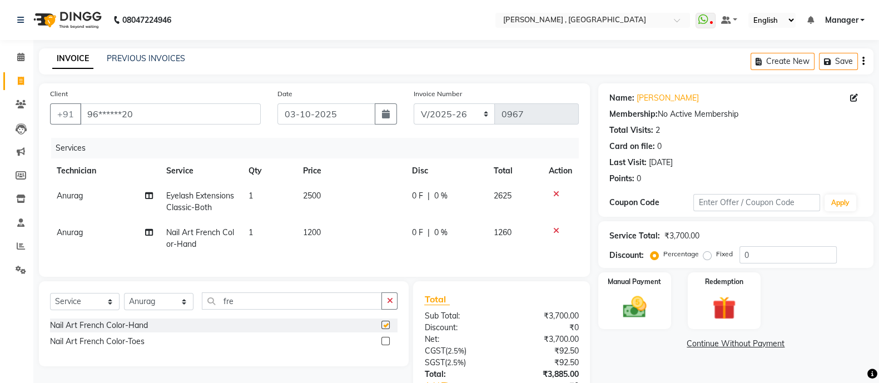  Describe the element at coordinates (724, 308) in the screenshot. I see `img: _gift.svg` at that location.